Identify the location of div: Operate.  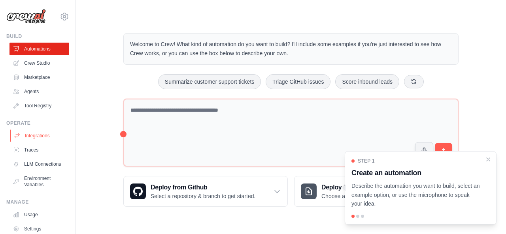
(38, 123).